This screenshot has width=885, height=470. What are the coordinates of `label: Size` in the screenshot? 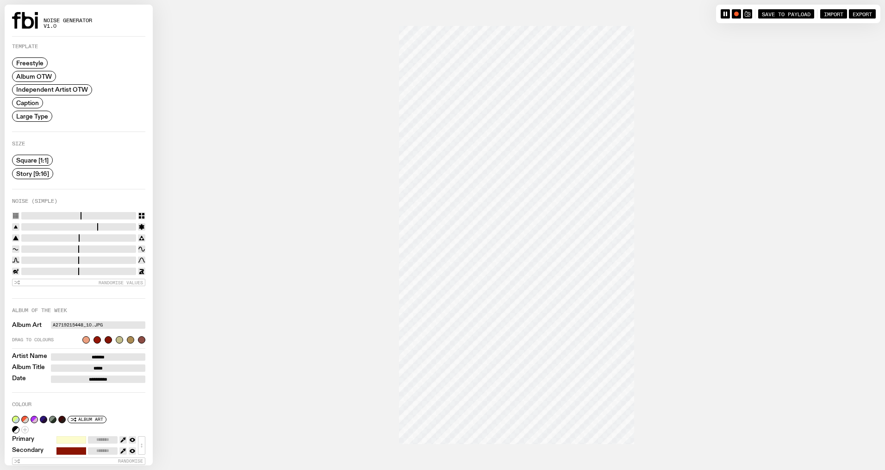 It's located at (19, 144).